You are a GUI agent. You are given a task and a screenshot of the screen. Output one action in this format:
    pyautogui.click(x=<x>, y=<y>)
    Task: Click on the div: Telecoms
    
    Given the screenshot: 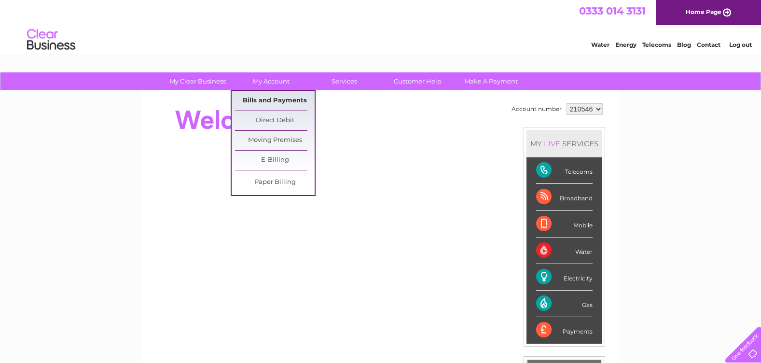 What is the action you would take?
    pyautogui.click(x=564, y=170)
    